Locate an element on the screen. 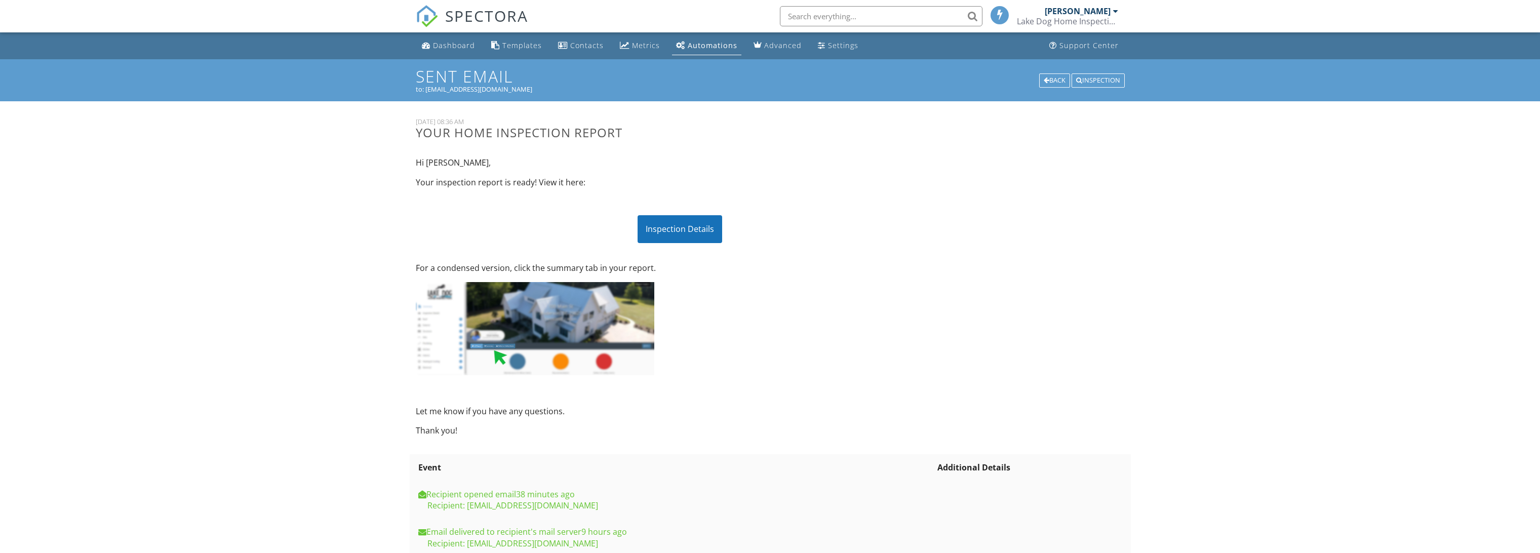  div: Support Center is located at coordinates (1089, 45).